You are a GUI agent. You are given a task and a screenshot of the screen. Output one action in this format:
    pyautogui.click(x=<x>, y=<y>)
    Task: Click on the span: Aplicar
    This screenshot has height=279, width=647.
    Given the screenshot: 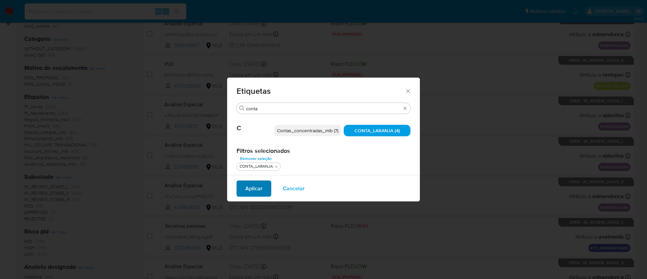 What is the action you would take?
    pyautogui.click(x=254, y=188)
    